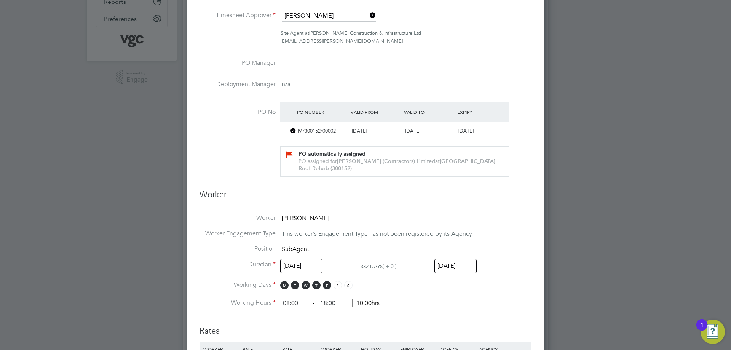 The height and width of the screenshot is (350, 731). Describe the element at coordinates (238, 218) in the screenshot. I see `label: Worker` at that location.